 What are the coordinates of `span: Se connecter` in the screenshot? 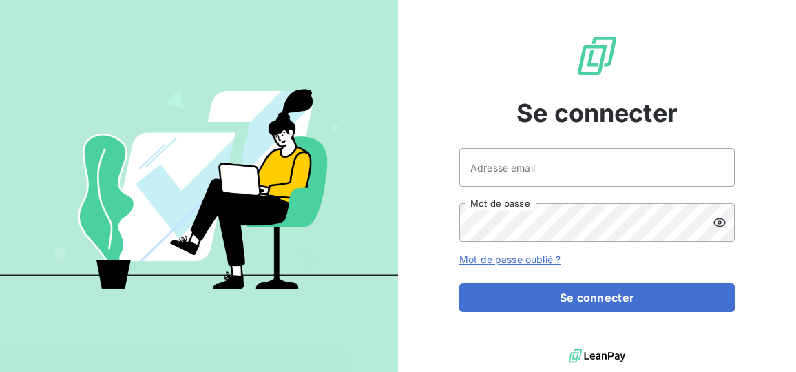 It's located at (597, 113).